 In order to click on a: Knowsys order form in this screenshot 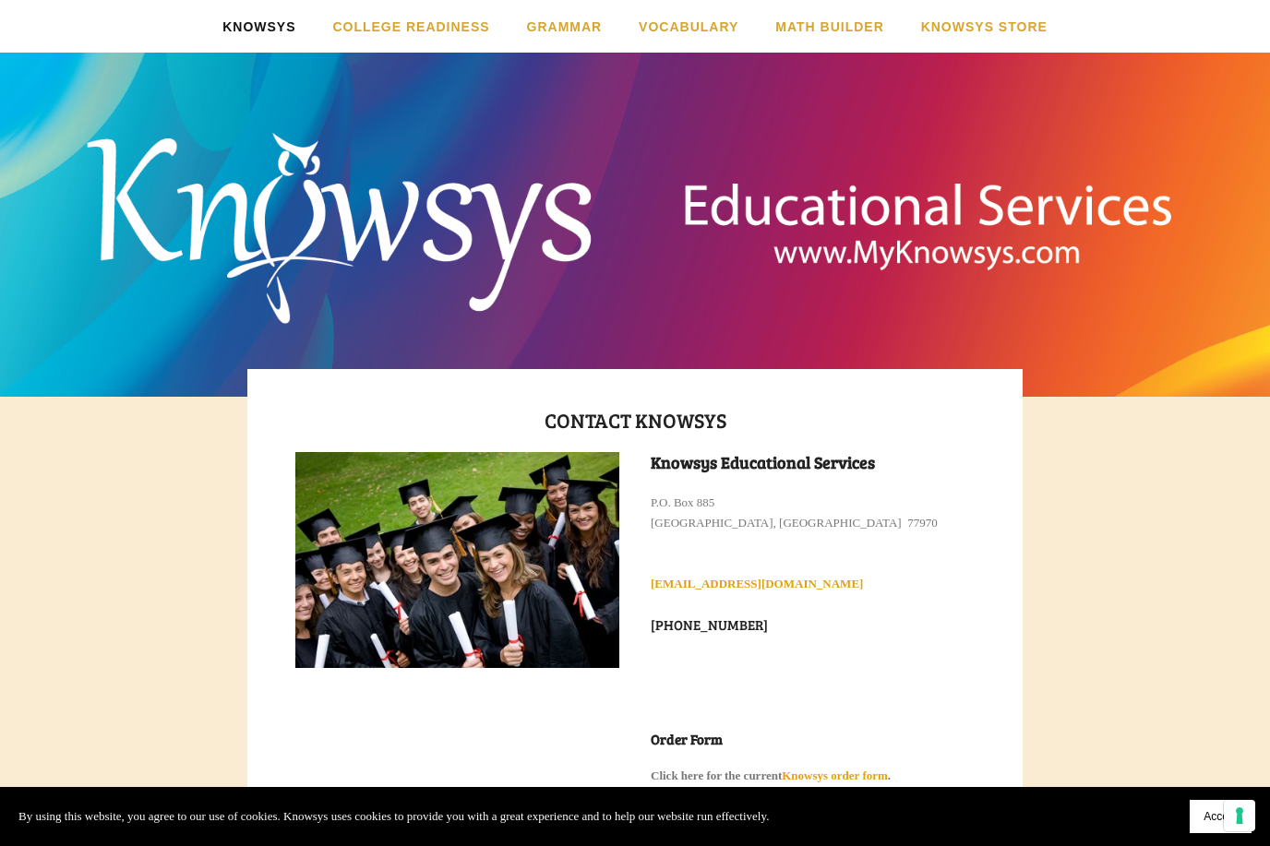, I will do `click(834, 775)`.